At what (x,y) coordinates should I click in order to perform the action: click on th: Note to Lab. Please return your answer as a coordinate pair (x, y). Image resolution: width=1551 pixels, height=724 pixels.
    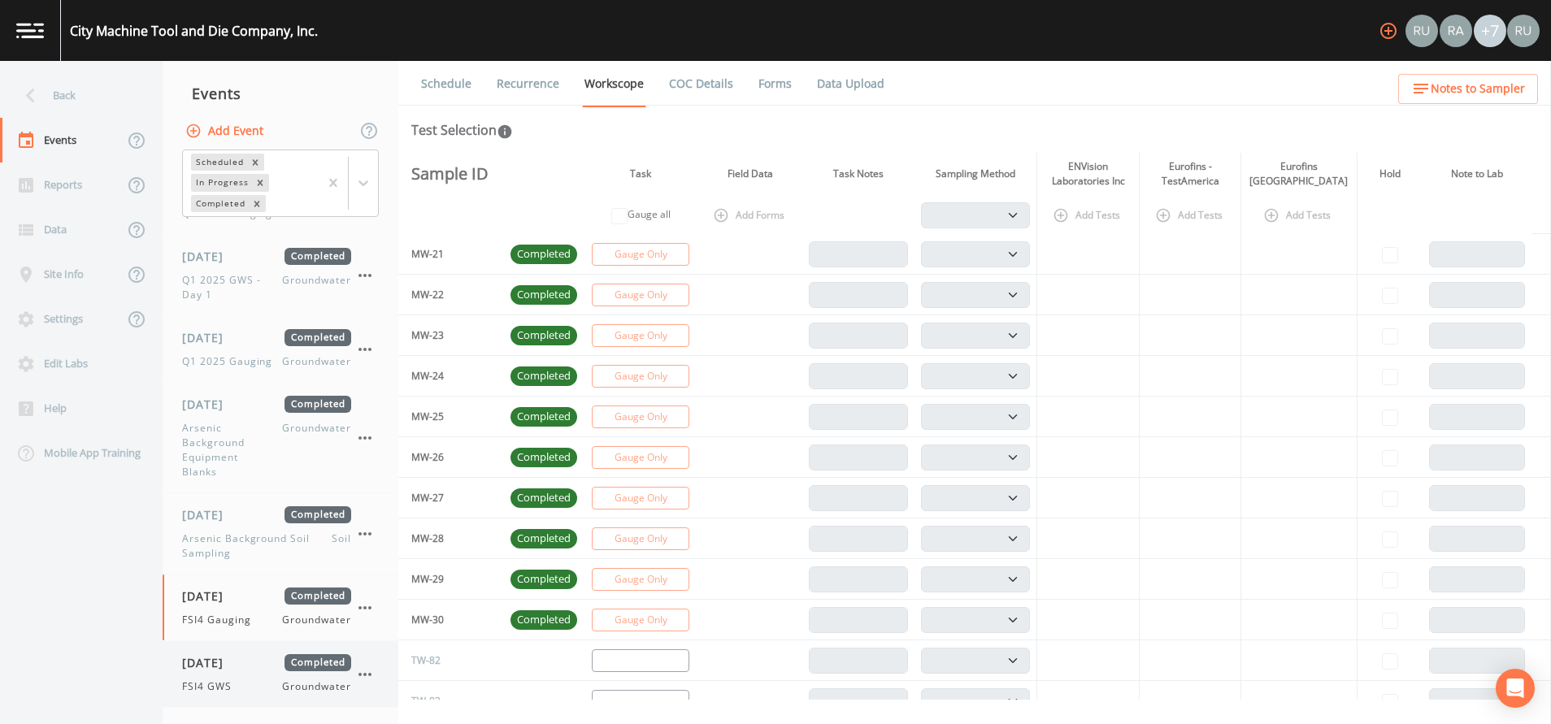
    Looking at the image, I should click on (1477, 174).